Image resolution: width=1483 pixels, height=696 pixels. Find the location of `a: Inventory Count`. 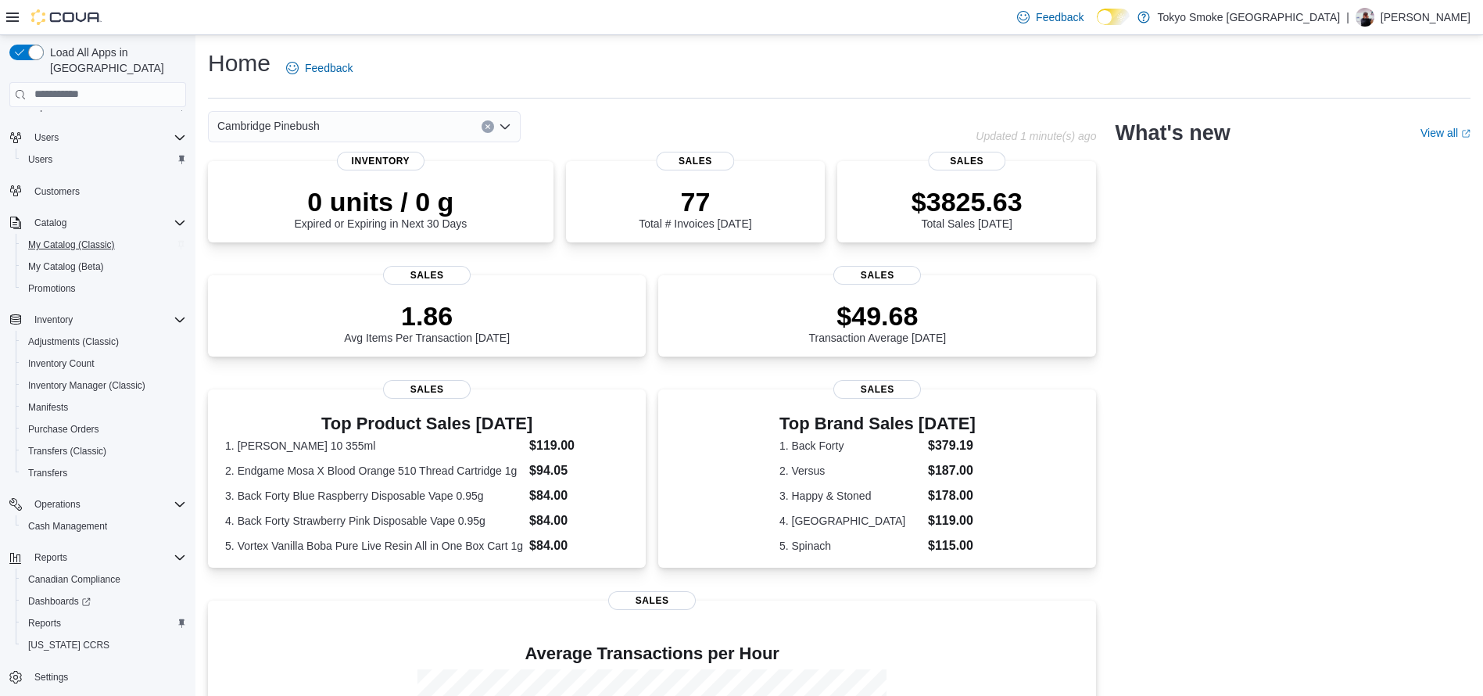

a: Inventory Count is located at coordinates (61, 364).